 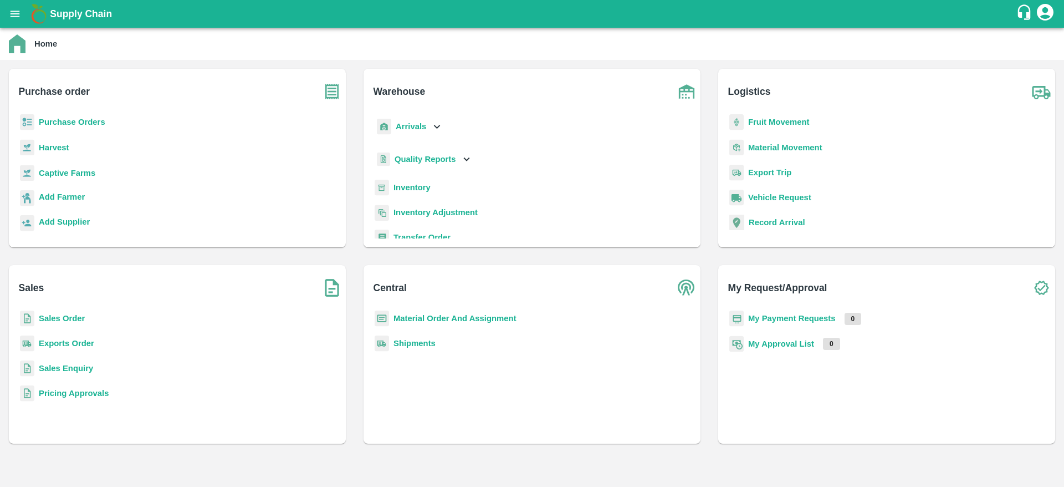 What do you see at coordinates (749, 91) in the screenshot?
I see `b: Logistics` at bounding box center [749, 91].